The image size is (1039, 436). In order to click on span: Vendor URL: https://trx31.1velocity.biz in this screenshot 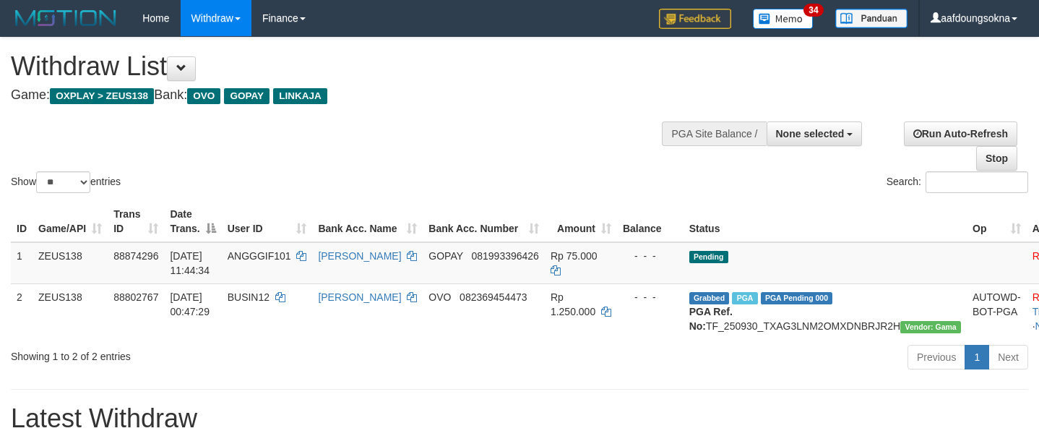, I will do `click(931, 327)`.